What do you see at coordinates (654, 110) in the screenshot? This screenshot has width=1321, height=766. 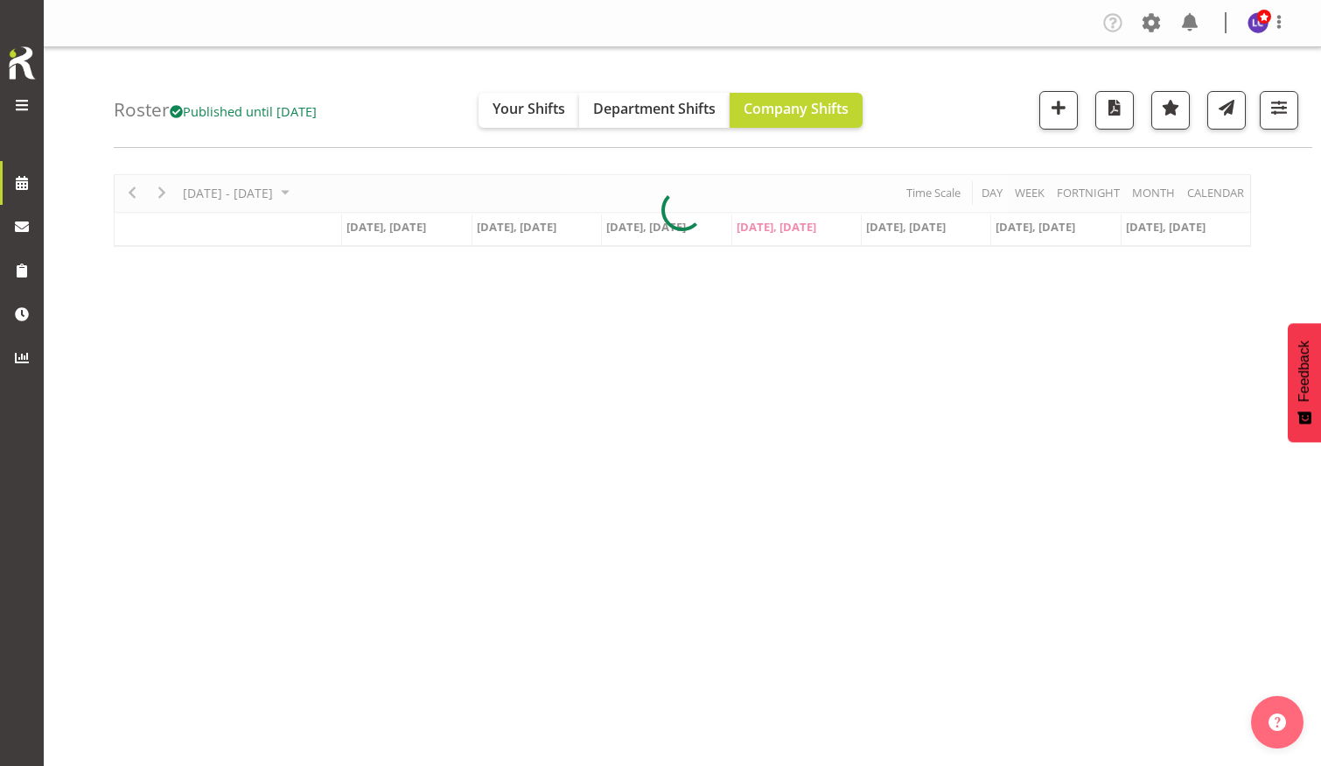 I see `button: Department Shifts` at bounding box center [654, 110].